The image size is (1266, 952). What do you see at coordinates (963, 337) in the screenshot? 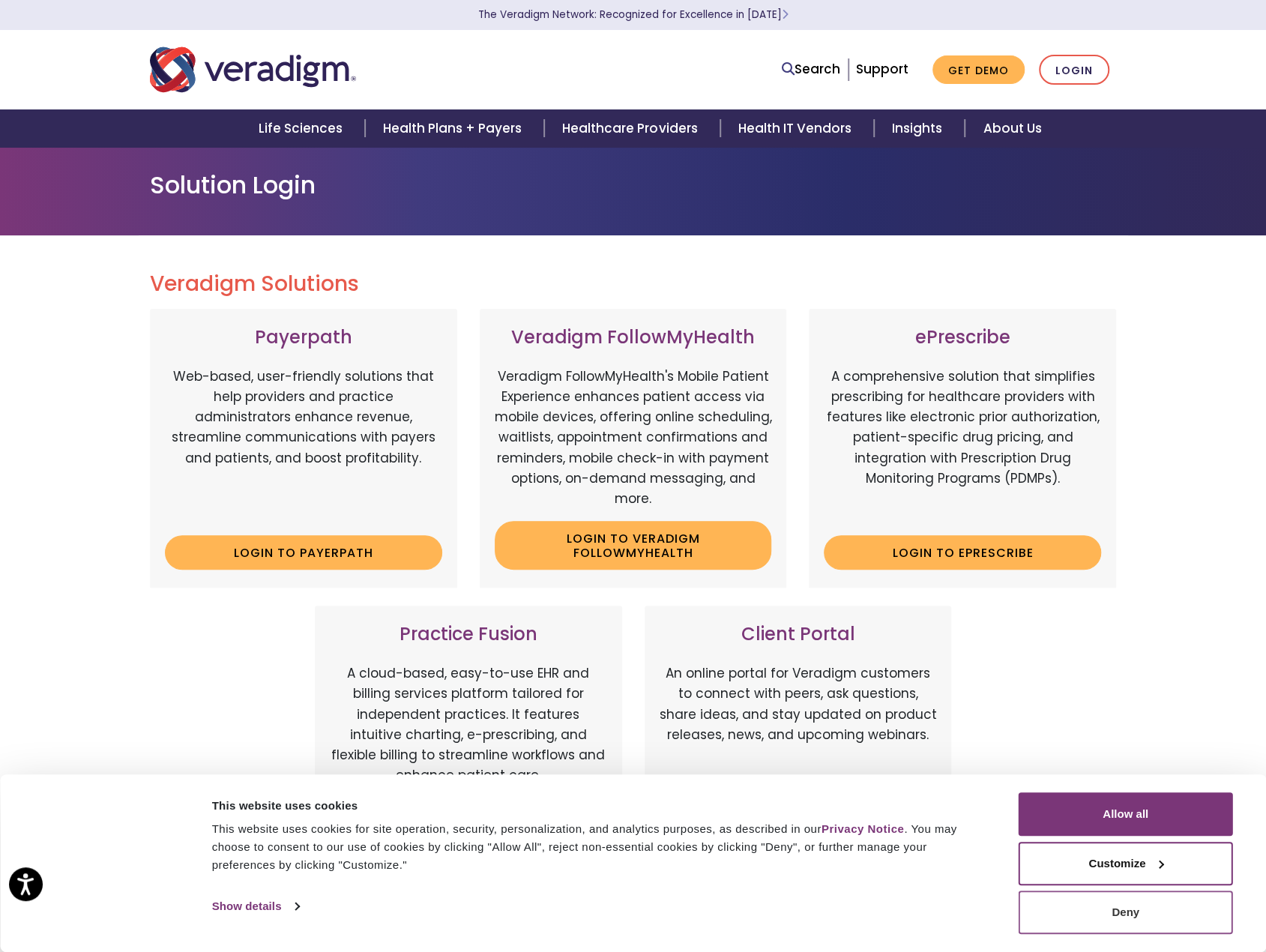
I see `h3: ePrescribe` at bounding box center [963, 337].